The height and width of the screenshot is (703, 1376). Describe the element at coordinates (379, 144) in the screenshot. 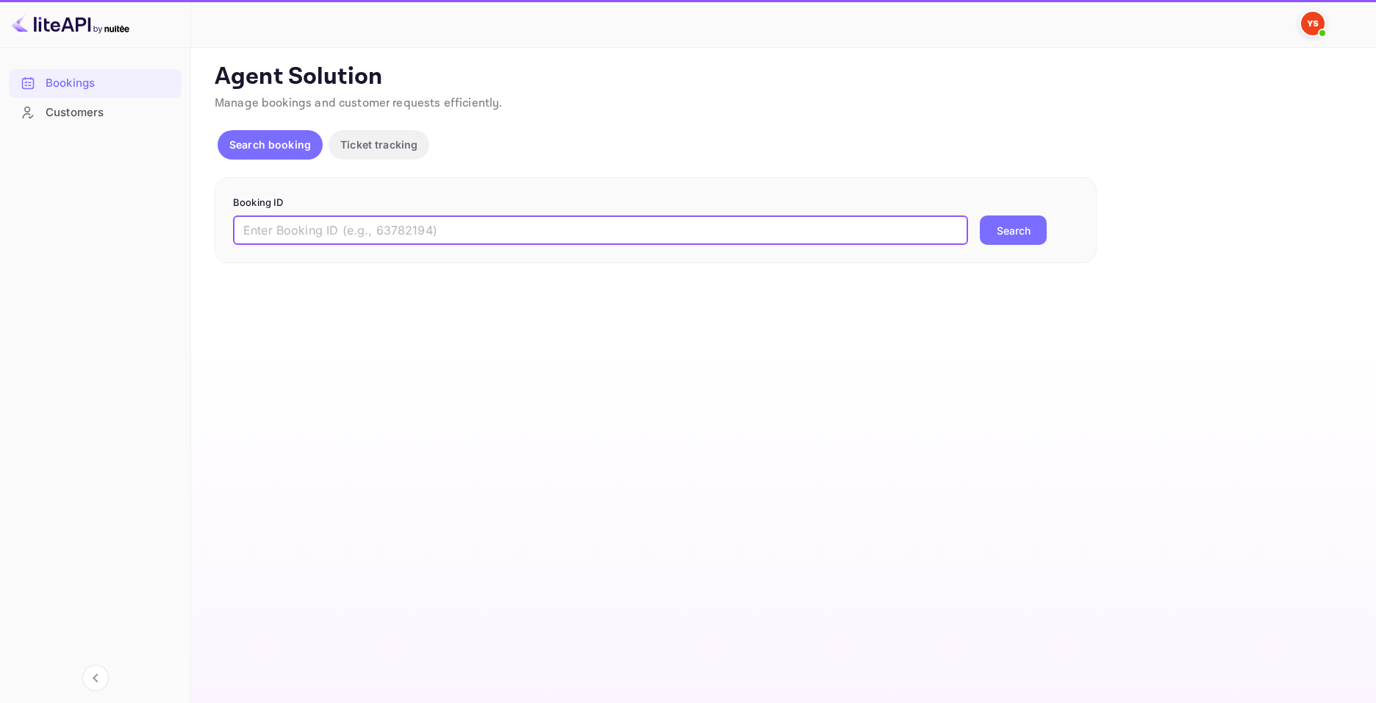

I see `p: Ticket tracking` at that location.